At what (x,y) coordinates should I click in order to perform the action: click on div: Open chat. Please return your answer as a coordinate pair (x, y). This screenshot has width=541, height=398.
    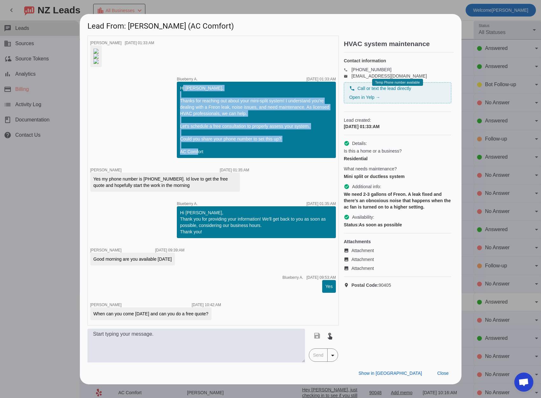
    Looking at the image, I should click on (524, 382).